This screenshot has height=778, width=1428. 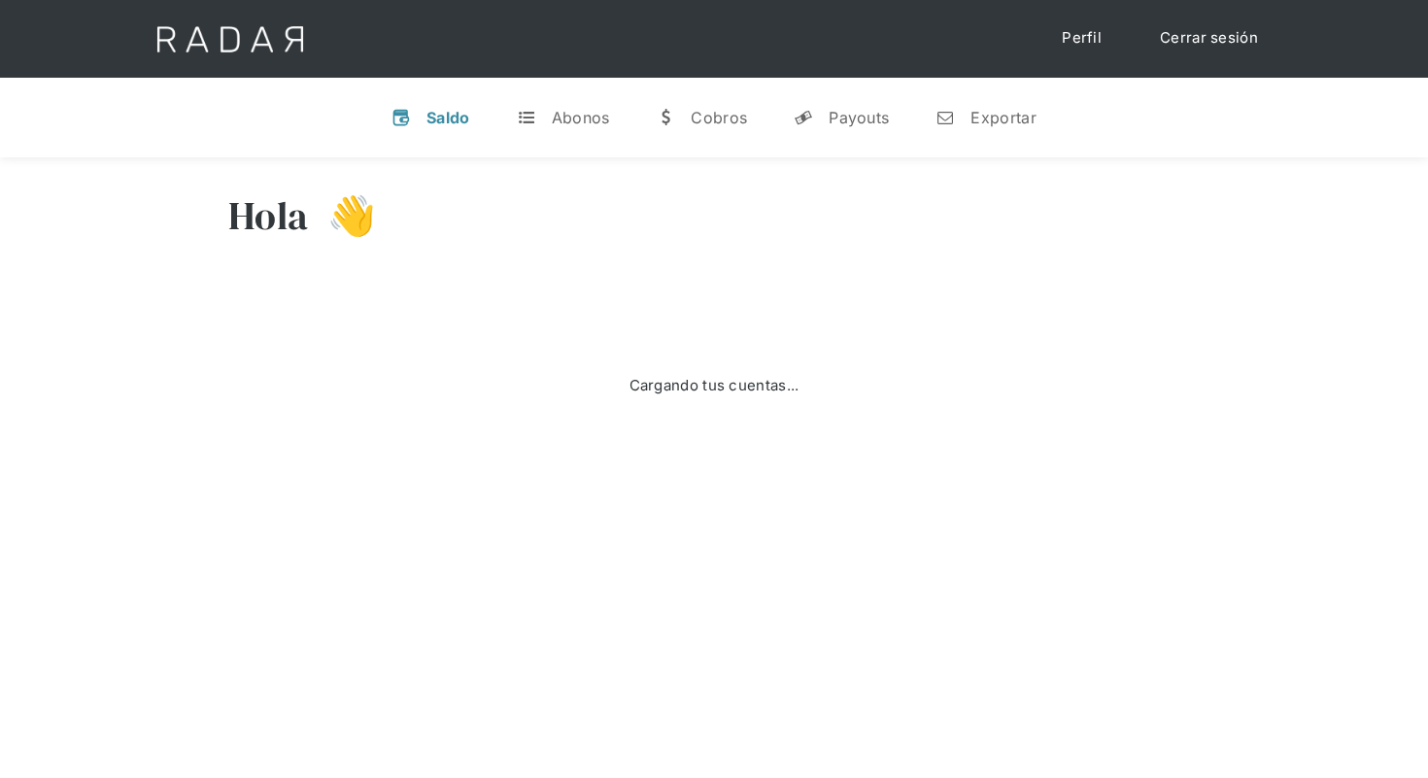 What do you see at coordinates (581, 118) in the screenshot?
I see `div: Abonos` at bounding box center [581, 118].